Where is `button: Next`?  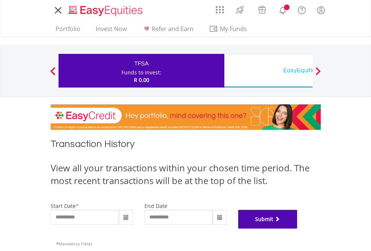 button: Next is located at coordinates (318, 75).